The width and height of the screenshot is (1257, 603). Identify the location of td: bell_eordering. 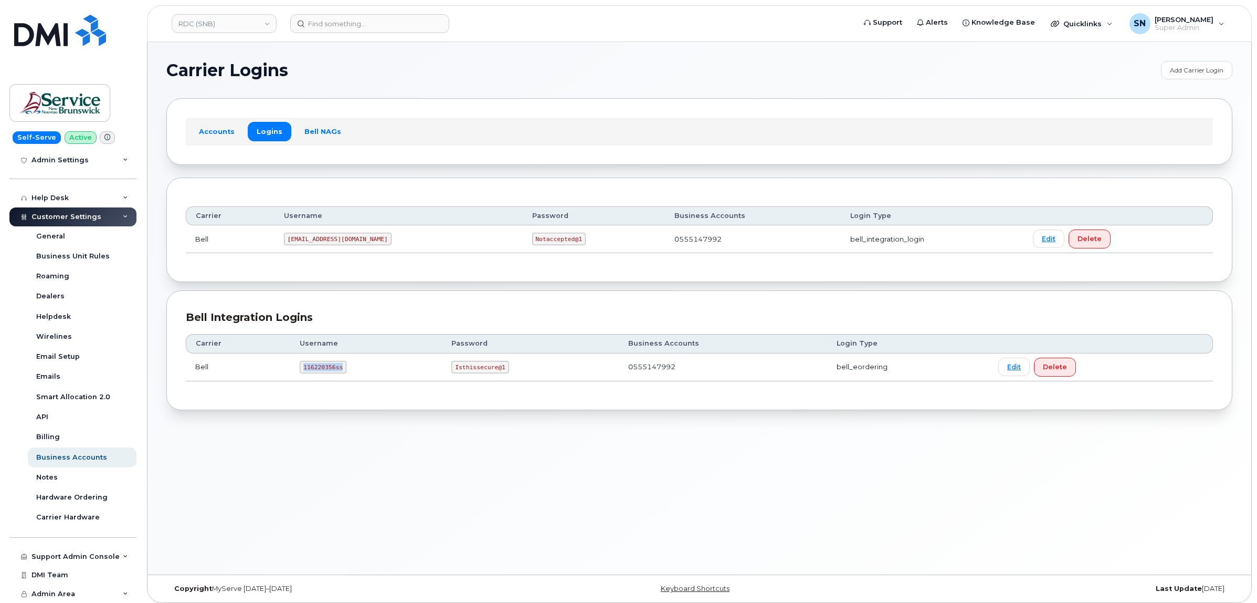
(908, 367).